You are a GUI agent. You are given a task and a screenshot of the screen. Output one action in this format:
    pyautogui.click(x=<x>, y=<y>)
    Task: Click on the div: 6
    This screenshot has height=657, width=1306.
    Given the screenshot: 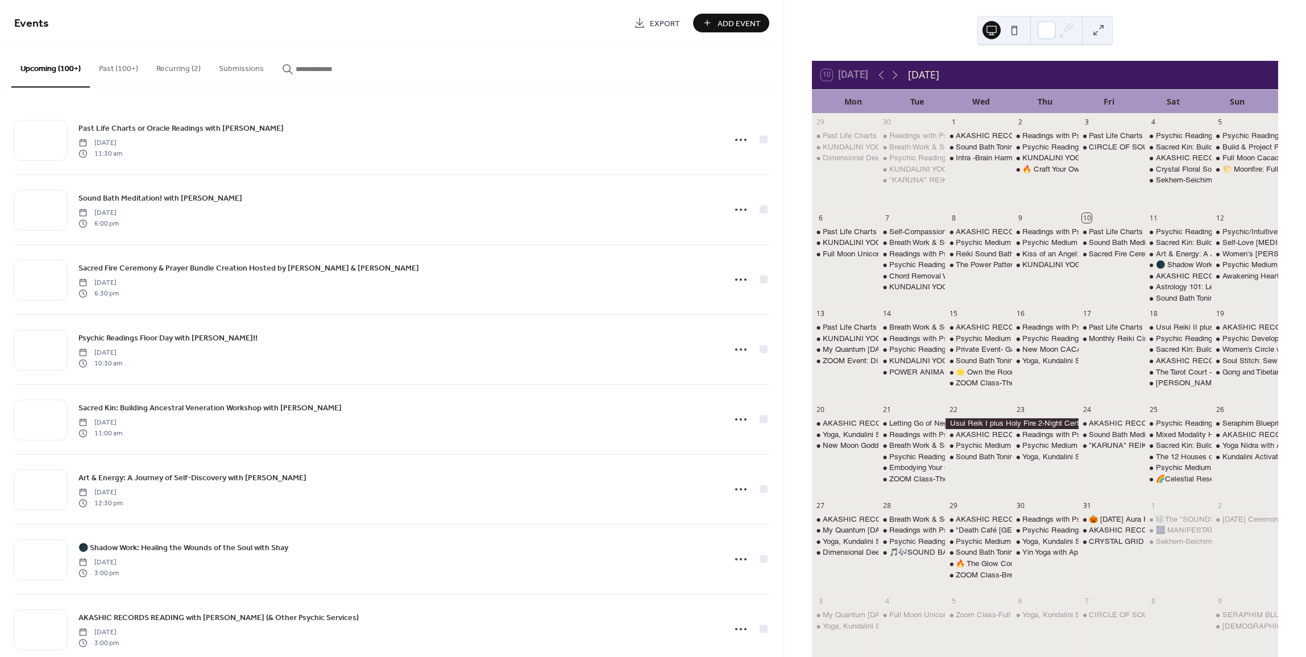 What is the action you would take?
    pyautogui.click(x=821, y=218)
    